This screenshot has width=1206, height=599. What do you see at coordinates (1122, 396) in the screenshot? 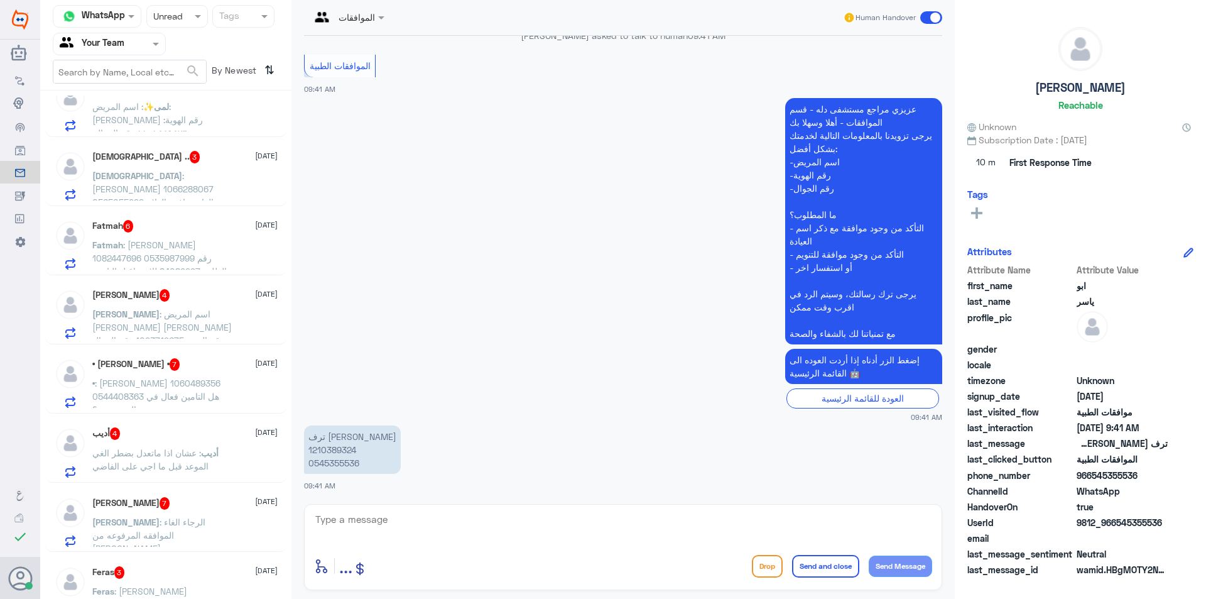
I see `span: 2025-09-10T17:30:34.282Z` at bounding box center [1122, 396].